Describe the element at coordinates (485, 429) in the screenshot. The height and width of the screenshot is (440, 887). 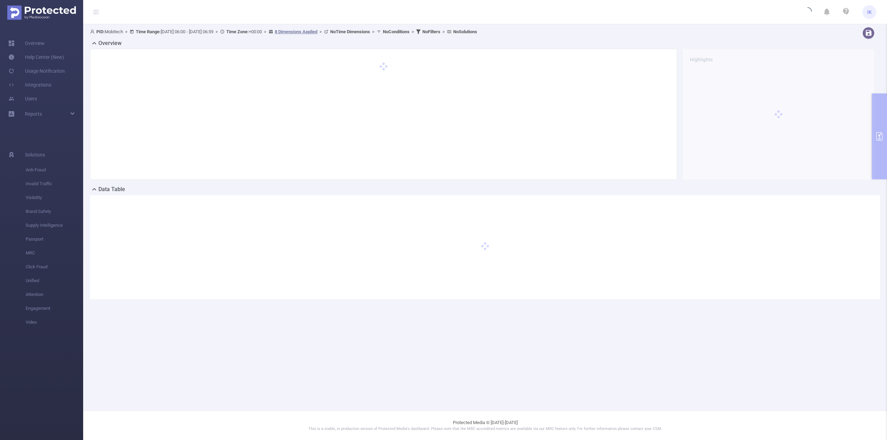
I see `p: This is a stable, in production version of Protected Media's dashboard. Please note that the MRC ...` at that location.